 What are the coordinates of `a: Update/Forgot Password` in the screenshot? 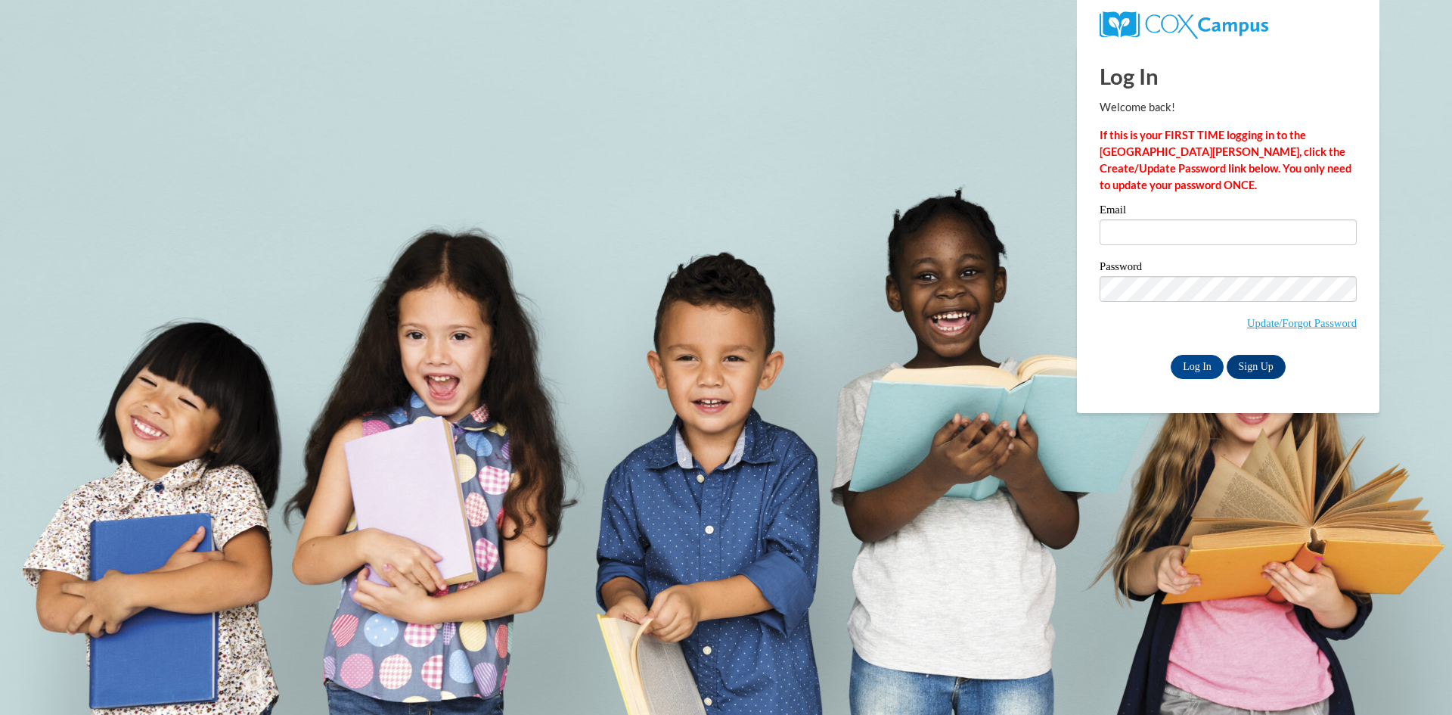 It's located at (1302, 323).